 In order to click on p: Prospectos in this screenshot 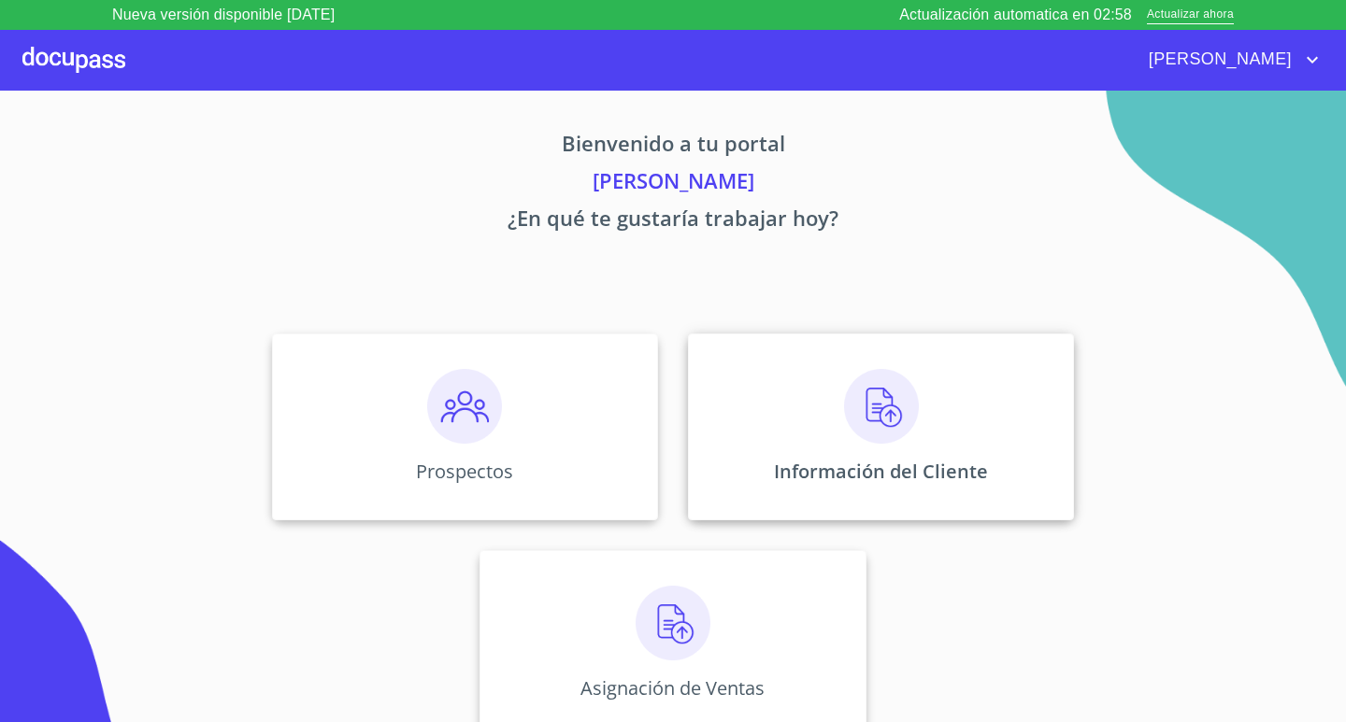, I will do `click(464, 471)`.